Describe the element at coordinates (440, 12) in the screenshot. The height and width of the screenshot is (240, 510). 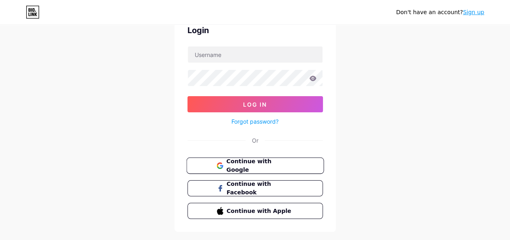
I see `div: Don't have an account?` at that location.